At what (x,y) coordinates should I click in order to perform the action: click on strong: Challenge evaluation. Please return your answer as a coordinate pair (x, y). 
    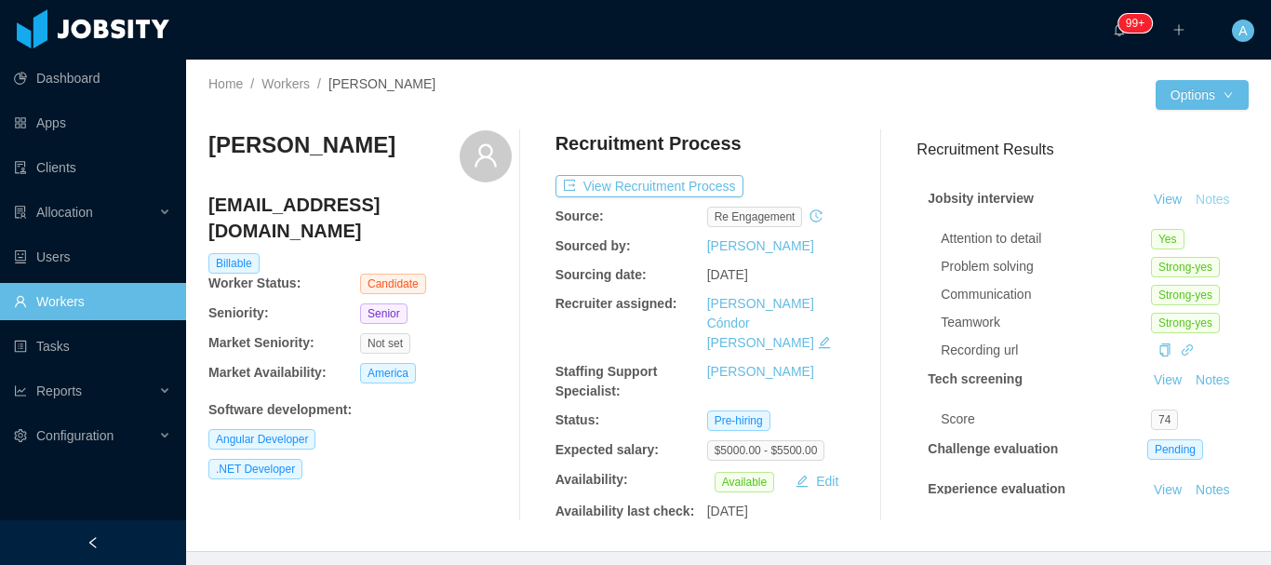
    Looking at the image, I should click on (993, 448).